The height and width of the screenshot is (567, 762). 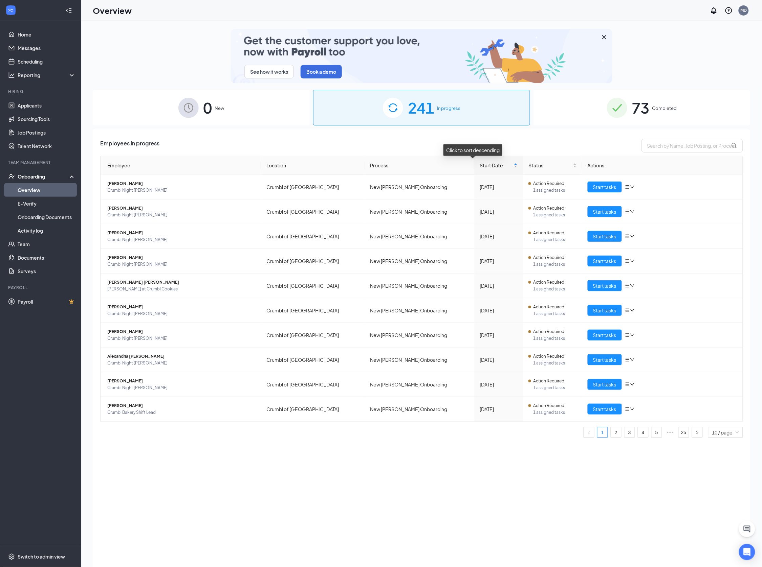 I want to click on th: Actions, so click(x=662, y=165).